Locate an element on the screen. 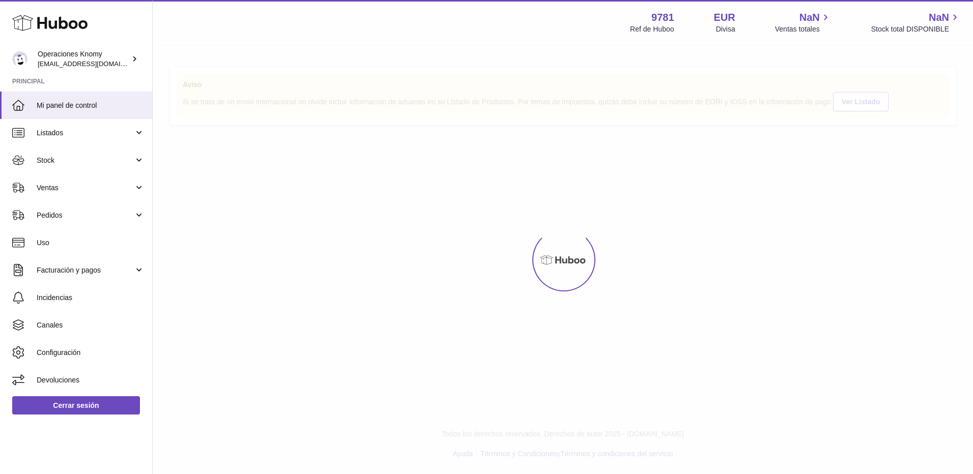 The width and height of the screenshot is (973, 474). span: Stock total DISPONIBLE is located at coordinates (916, 29).